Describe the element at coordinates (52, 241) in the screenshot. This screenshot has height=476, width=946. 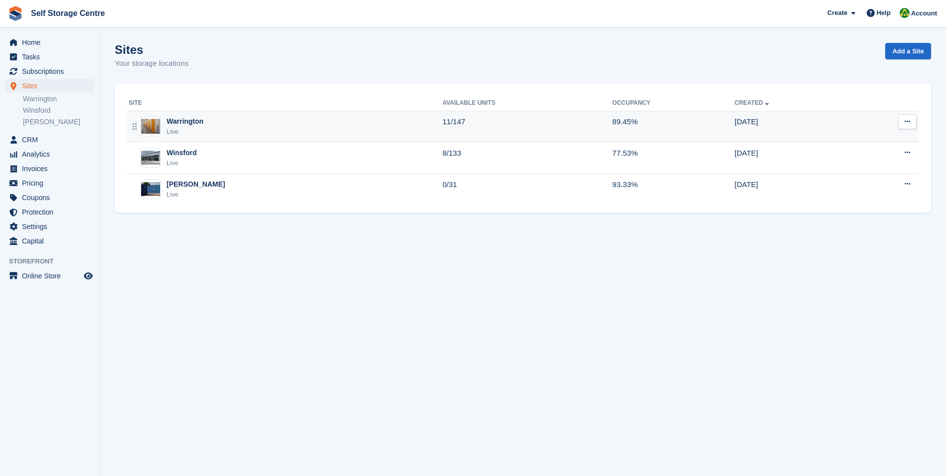
I see `span: Capital` at that location.